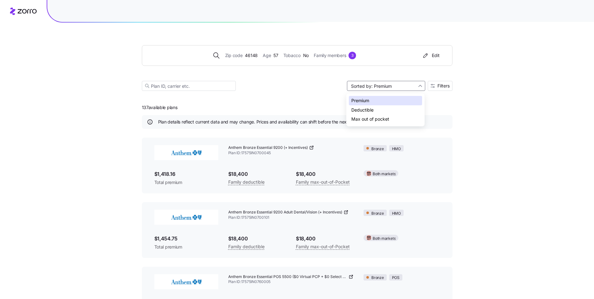 This screenshot has width=594, height=299. I want to click on span: Filters, so click(443, 86).